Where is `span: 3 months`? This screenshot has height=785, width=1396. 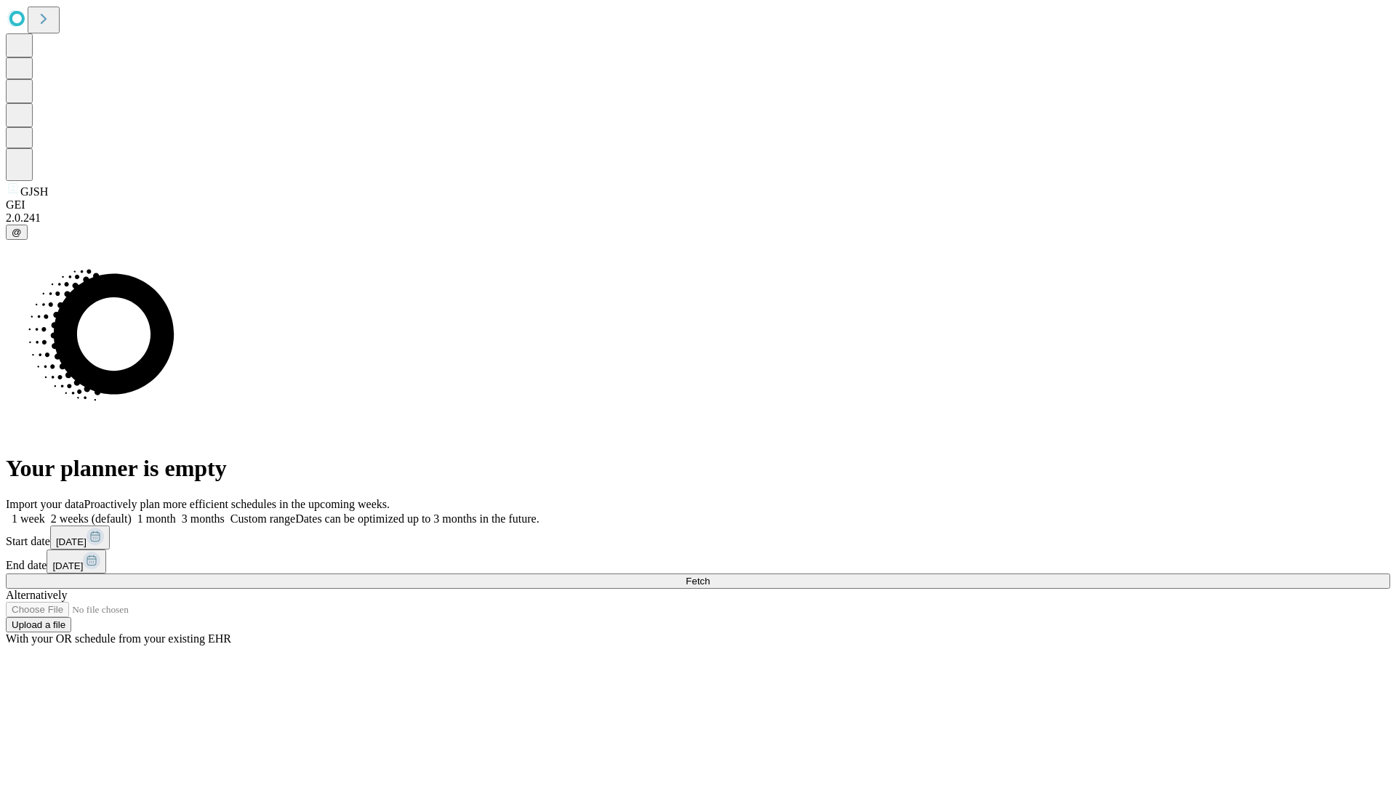
span: 3 months is located at coordinates (203, 519).